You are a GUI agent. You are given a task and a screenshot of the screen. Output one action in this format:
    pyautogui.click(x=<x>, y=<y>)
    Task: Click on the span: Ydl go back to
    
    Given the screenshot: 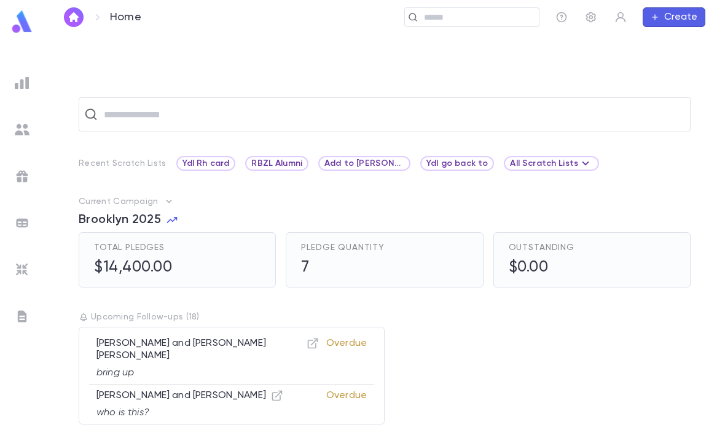 What is the action you would take?
    pyautogui.click(x=457, y=163)
    